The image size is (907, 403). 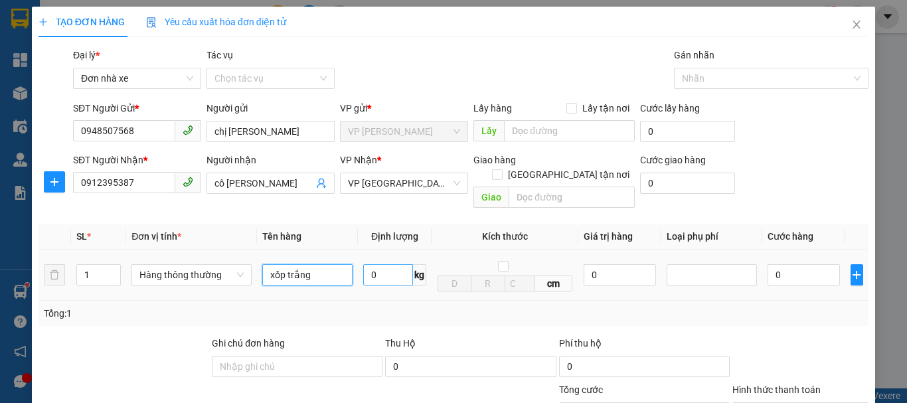 I want to click on span: Lấy tận nơi, so click(x=605, y=108).